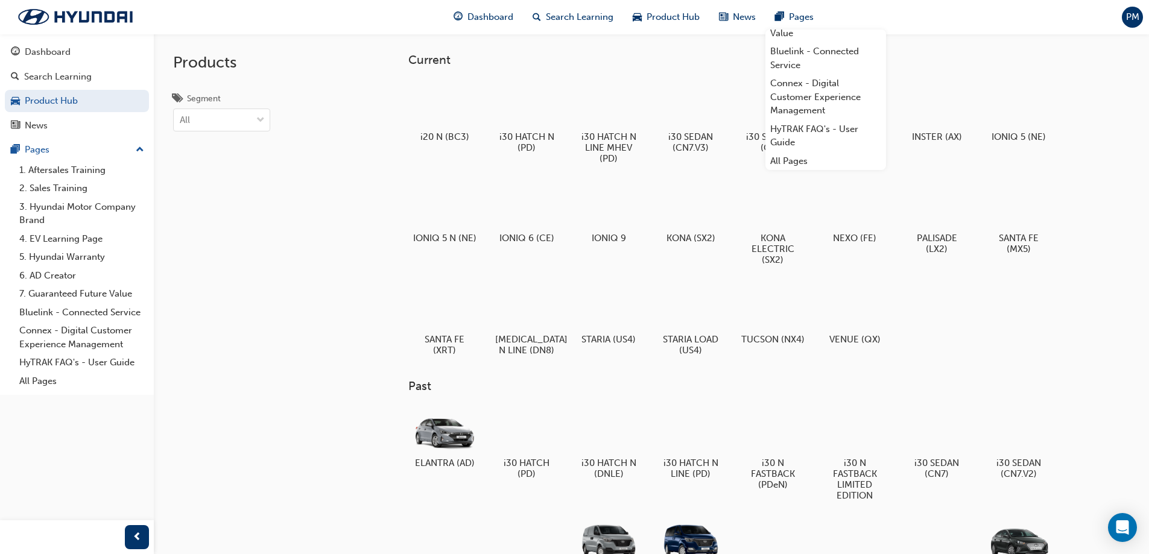 Image resolution: width=1149 pixels, height=554 pixels. I want to click on h5: NEXO (FE), so click(855, 238).